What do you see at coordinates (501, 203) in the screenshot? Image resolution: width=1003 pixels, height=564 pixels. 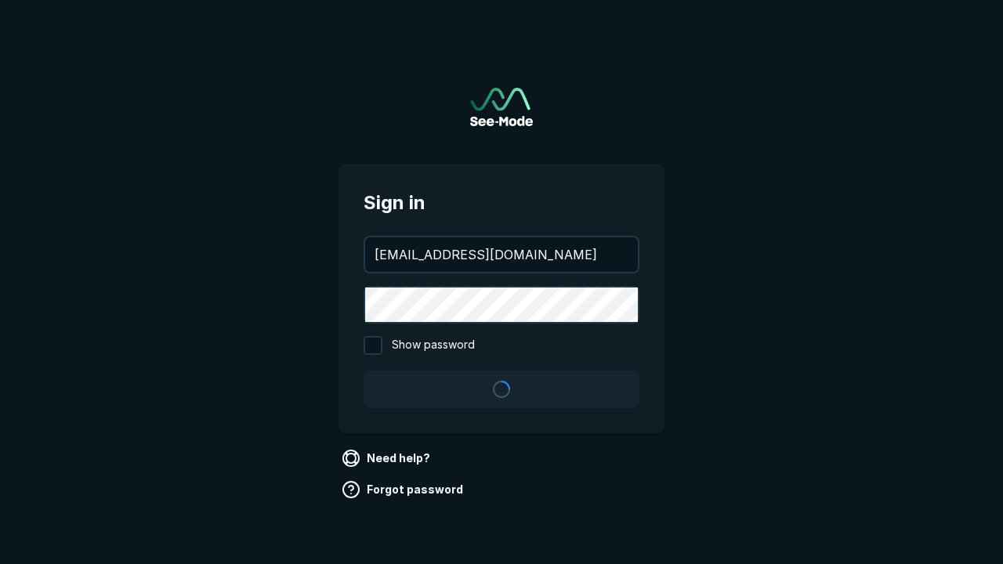 I see `span: Sign in` at bounding box center [501, 203].